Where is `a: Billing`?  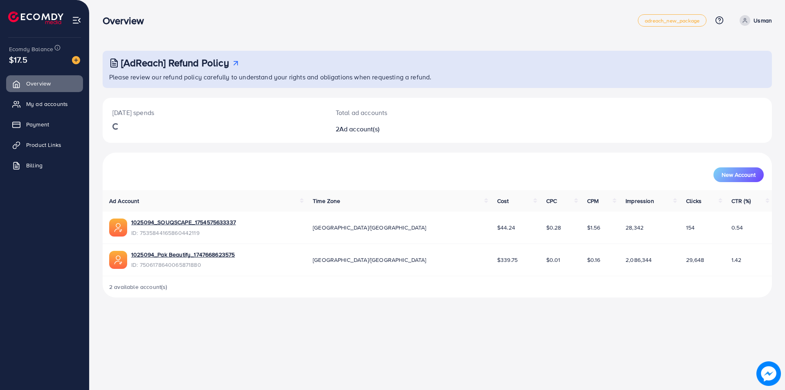
a: Billing is located at coordinates (45, 165).